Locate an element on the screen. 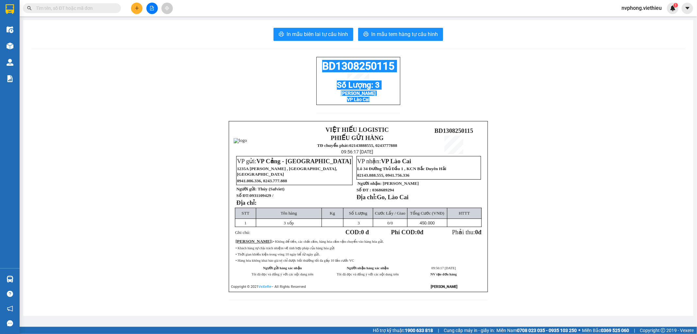 Image resolution: width=697 pixels, height=334 pixels. span: file-add is located at coordinates (152, 8).